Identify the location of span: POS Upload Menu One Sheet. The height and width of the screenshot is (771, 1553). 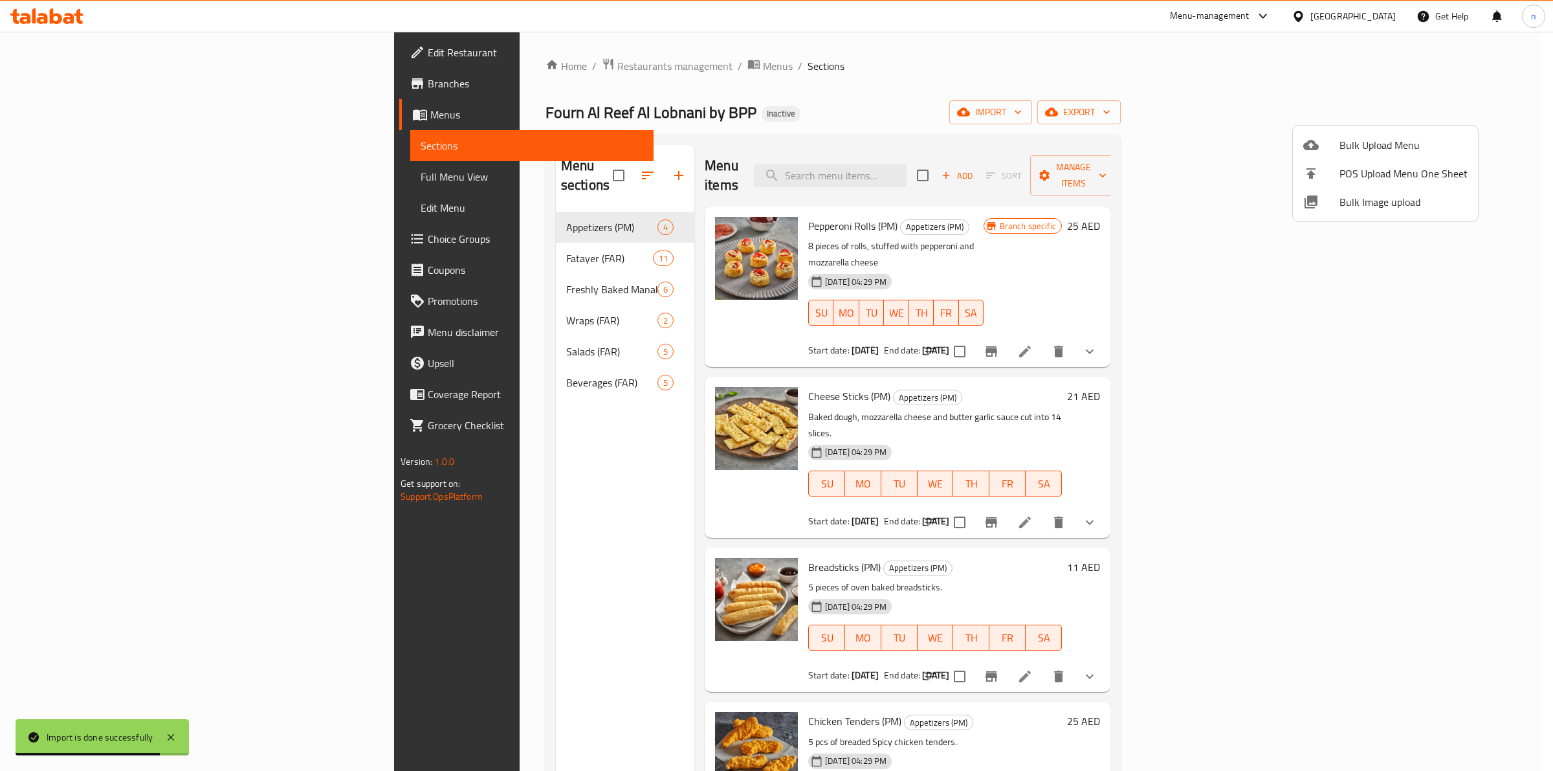
(1404, 173).